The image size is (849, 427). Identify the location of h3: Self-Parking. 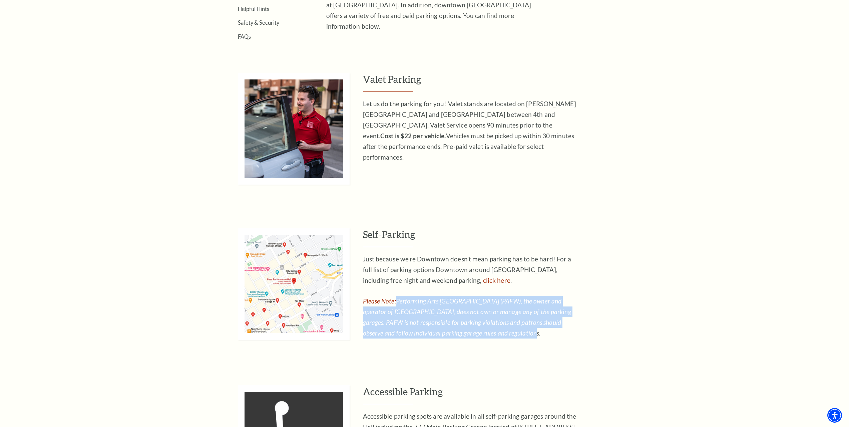
(497, 237).